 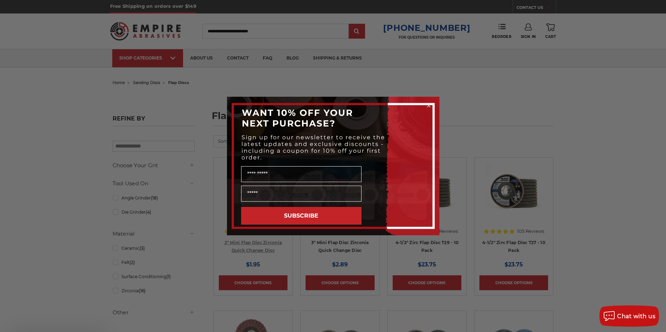 I want to click on span: Chat with us, so click(x=636, y=316).